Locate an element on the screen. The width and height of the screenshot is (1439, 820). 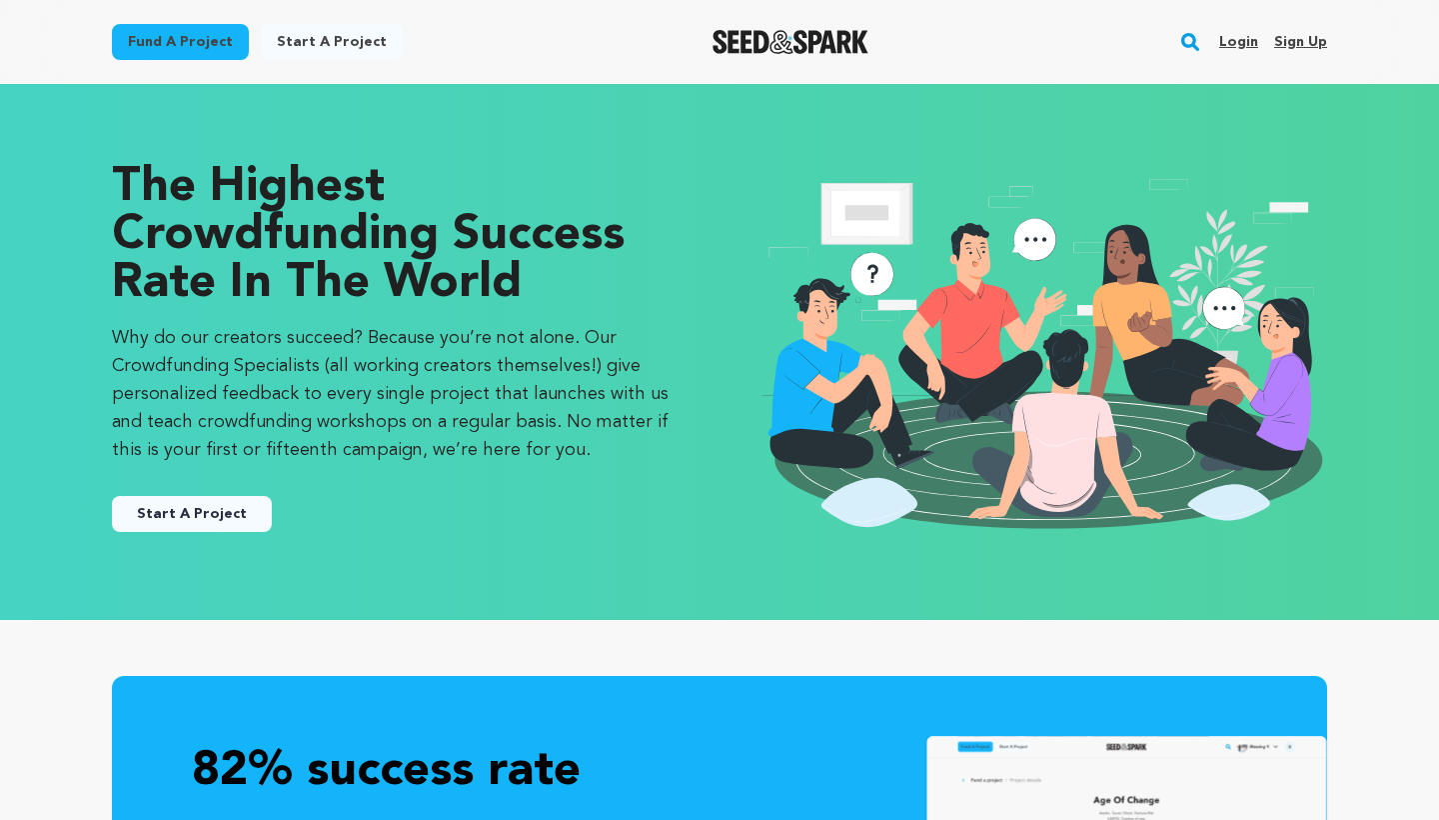
a: Sign up is located at coordinates (1300, 42).